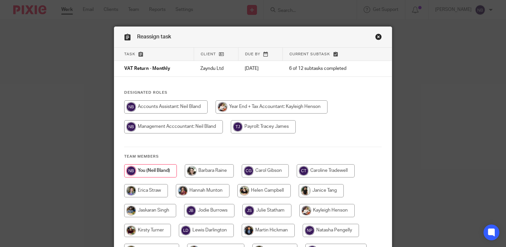 The image size is (506, 247). What do you see at coordinates (310, 54) in the screenshot?
I see `span: Current subtask` at bounding box center [310, 54].